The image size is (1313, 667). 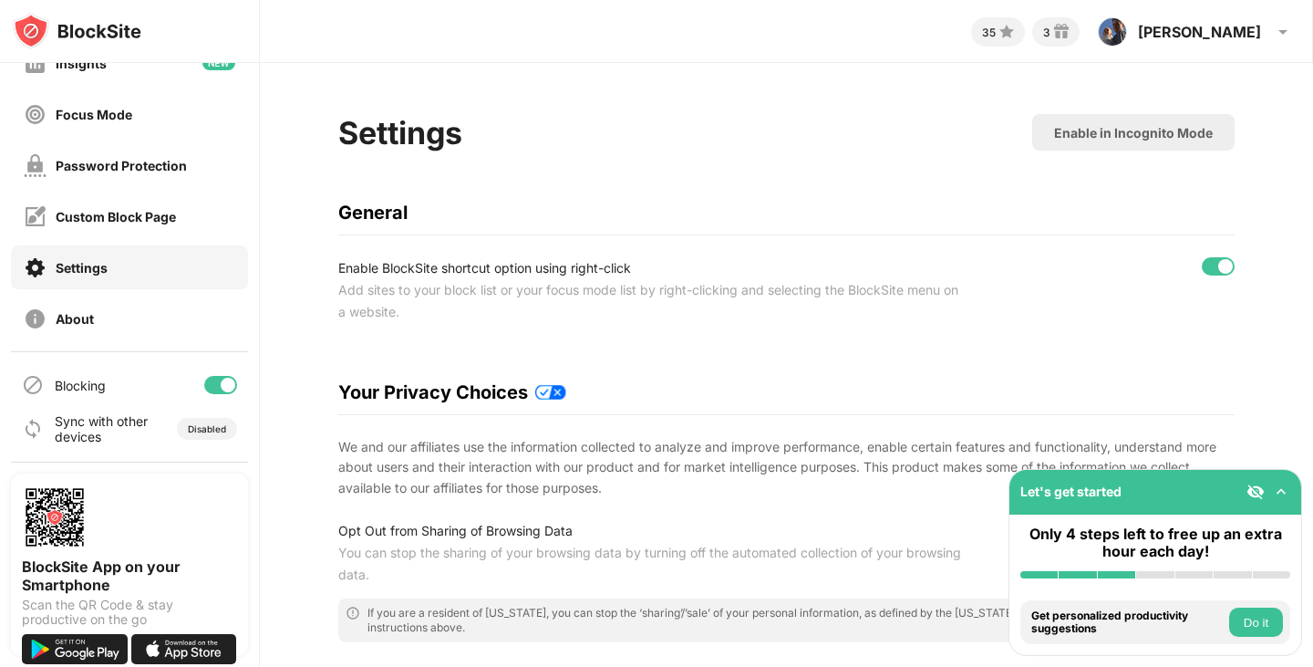 I want to click on img: get-it-on-google-play.svg, so click(x=75, y=649).